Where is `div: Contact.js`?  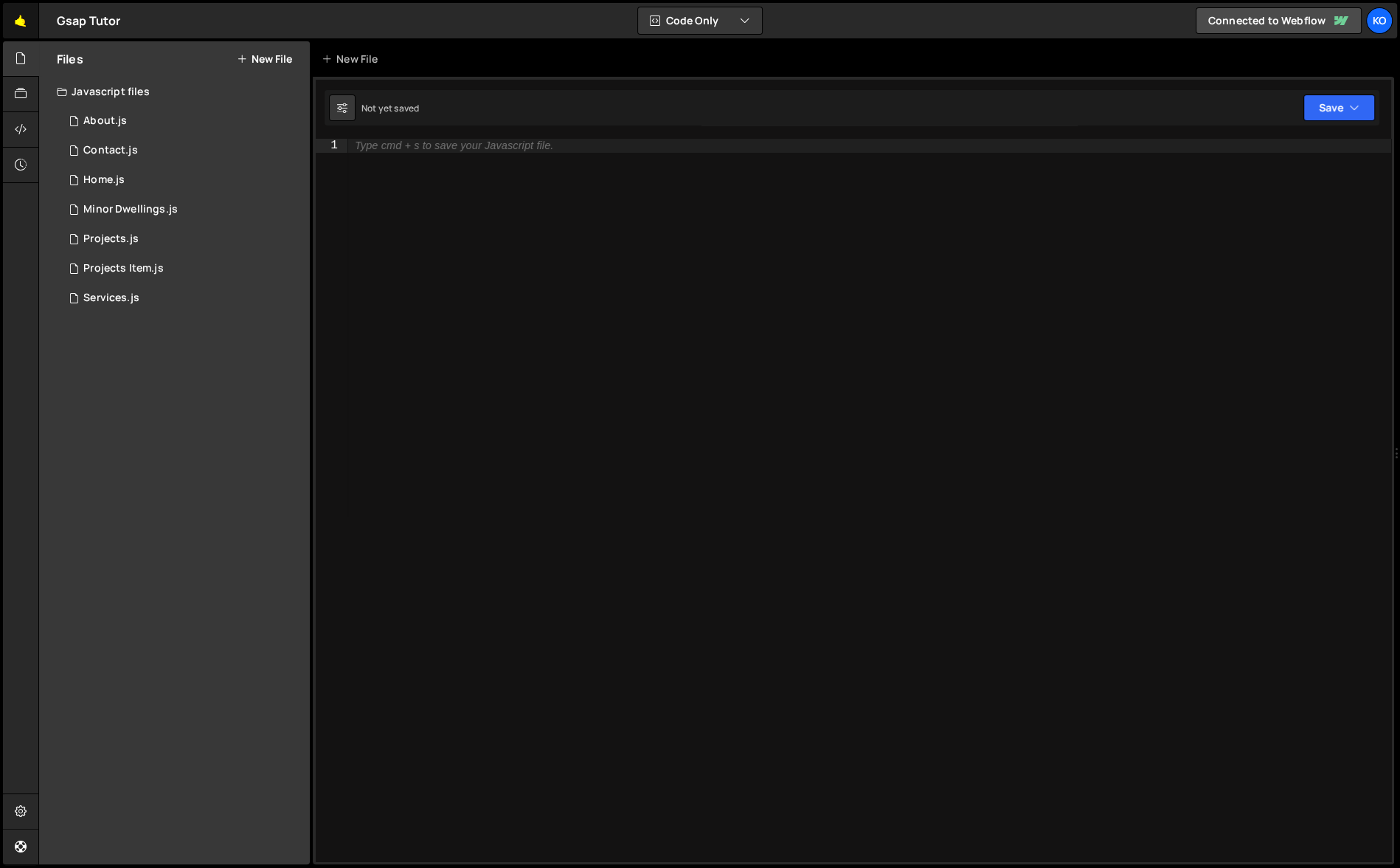 div: Contact.js is located at coordinates (110, 151).